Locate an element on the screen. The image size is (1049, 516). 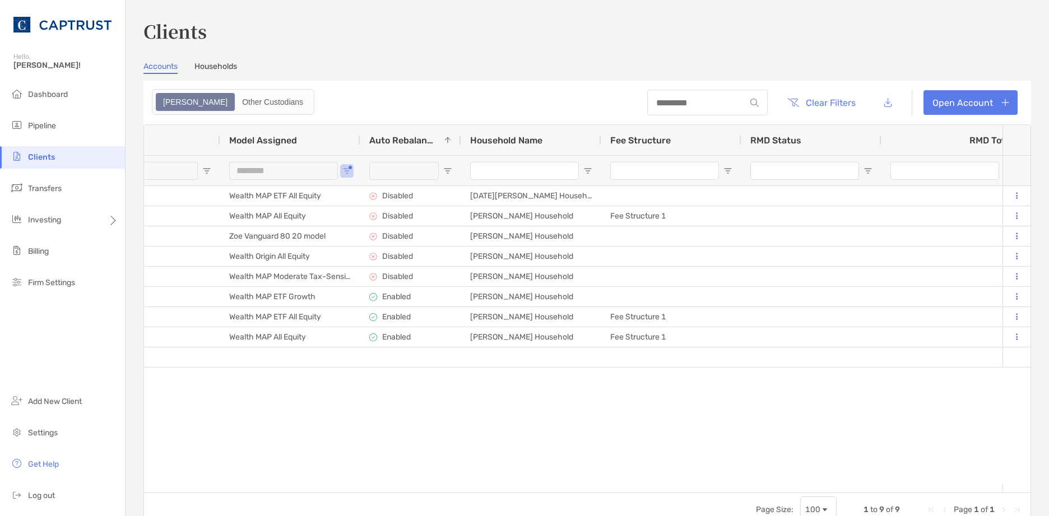
div: Page Size: is located at coordinates (775, 510).